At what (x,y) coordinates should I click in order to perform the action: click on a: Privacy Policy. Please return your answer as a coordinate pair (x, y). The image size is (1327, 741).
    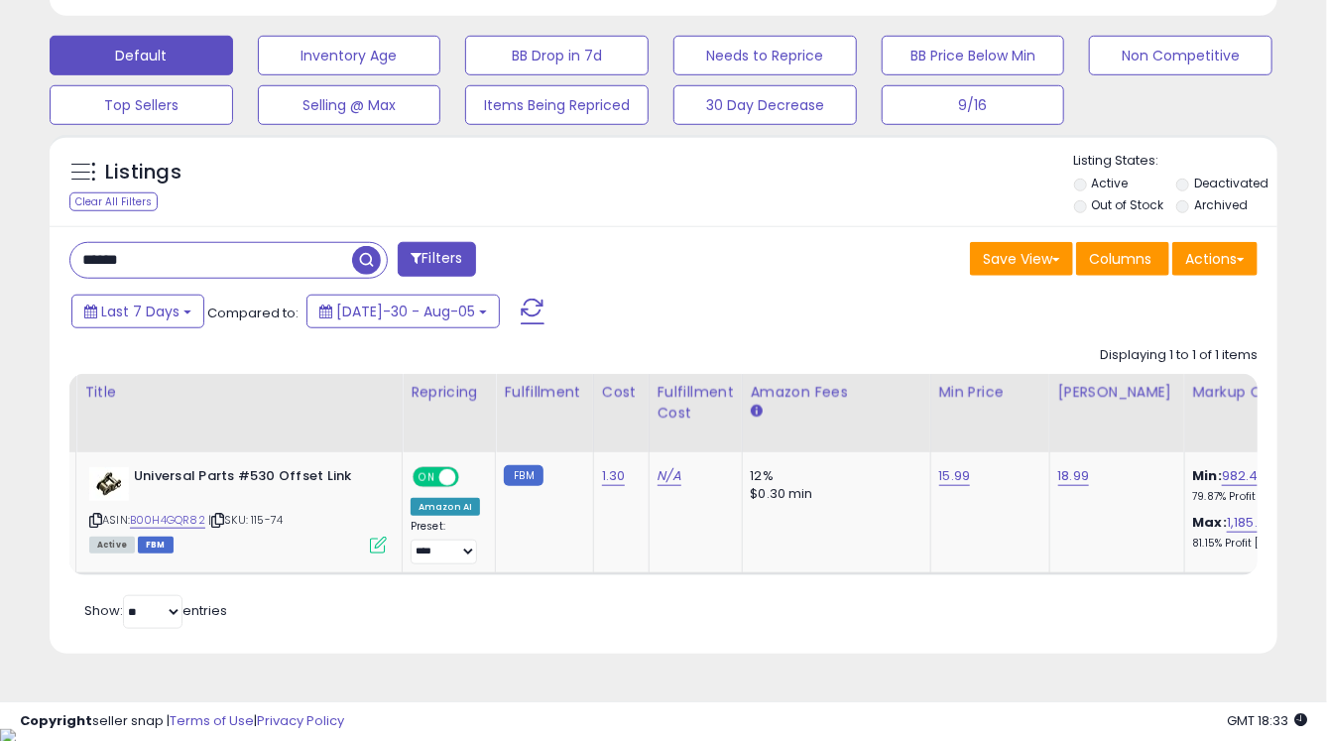
    Looking at the image, I should click on (300, 720).